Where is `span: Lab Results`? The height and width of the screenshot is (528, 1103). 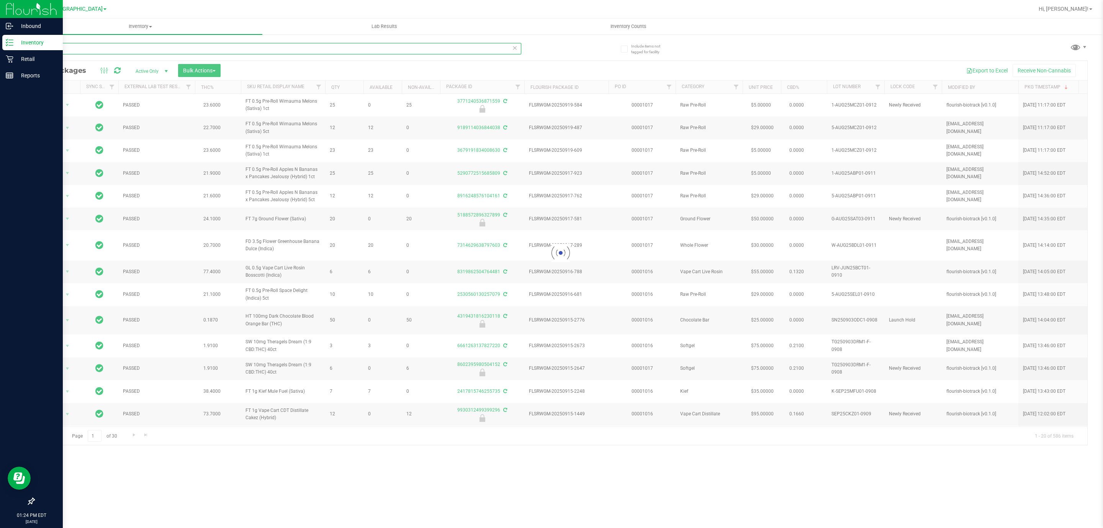
span: Lab Results is located at coordinates (384, 26).